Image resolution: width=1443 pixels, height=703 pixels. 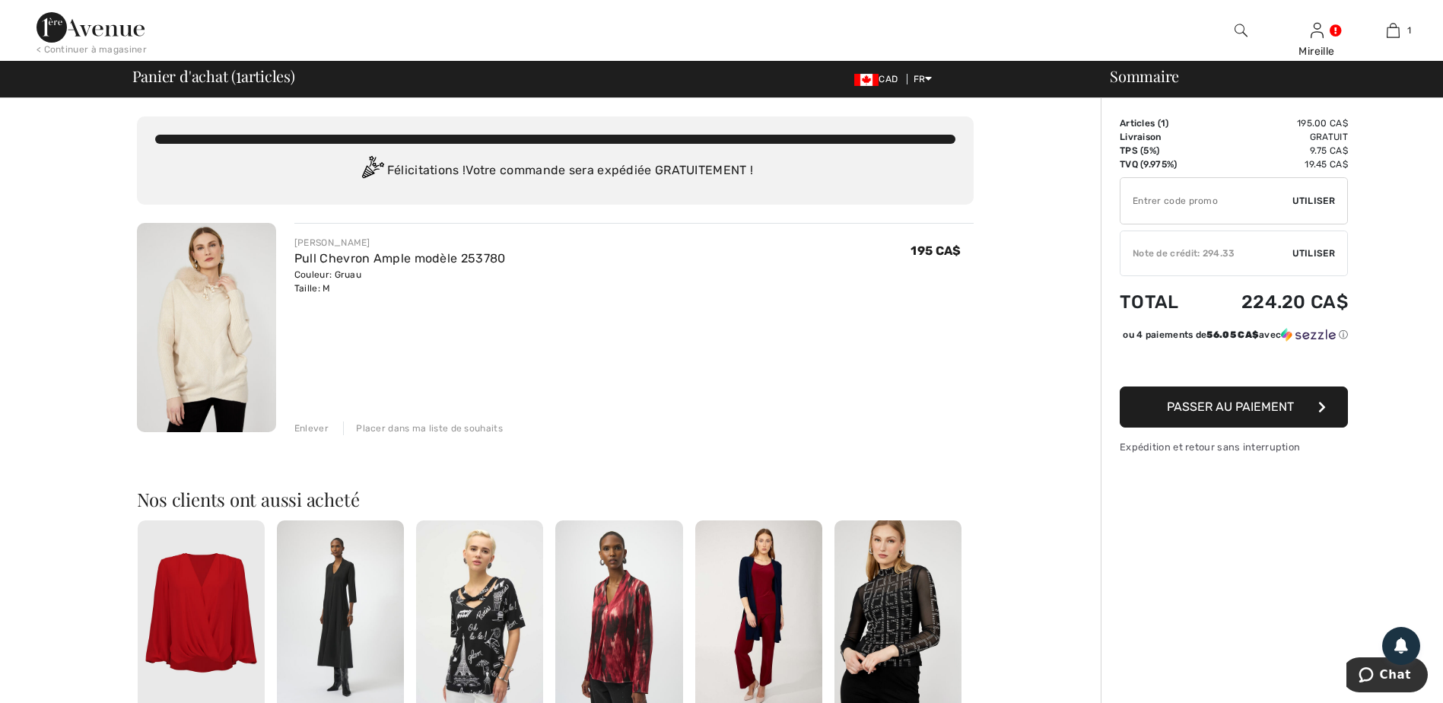 I want to click on td: 224.20 CA$, so click(x=1274, y=302).